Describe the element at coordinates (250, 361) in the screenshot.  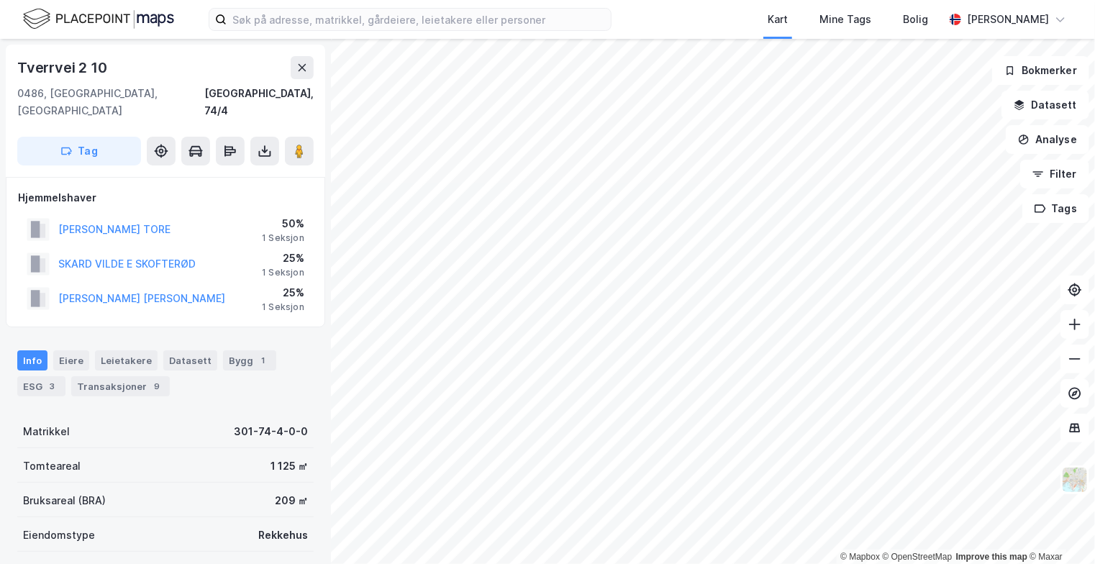
I see `div: Bygg` at that location.